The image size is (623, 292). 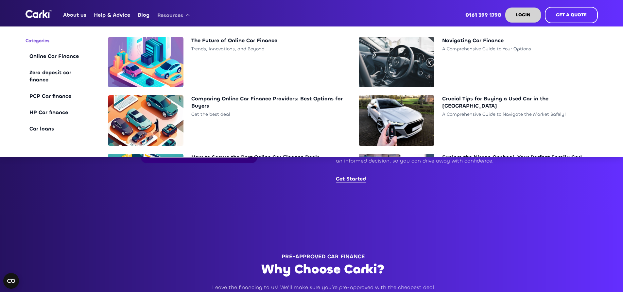 I want to click on a: Car loans, so click(x=60, y=129).